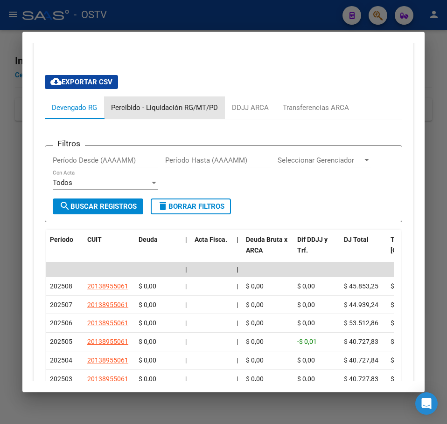 This screenshot has width=447, height=424. Describe the element at coordinates (307, 342) in the screenshot. I see `span: -$ 0,01` at that location.